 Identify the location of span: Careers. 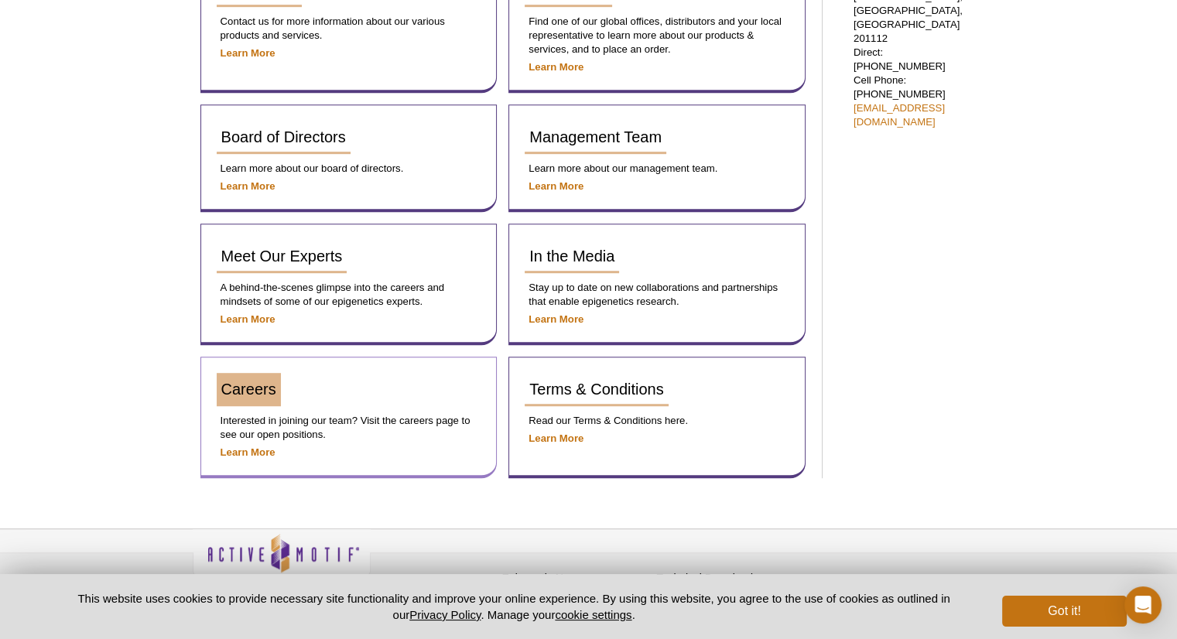
(248, 389).